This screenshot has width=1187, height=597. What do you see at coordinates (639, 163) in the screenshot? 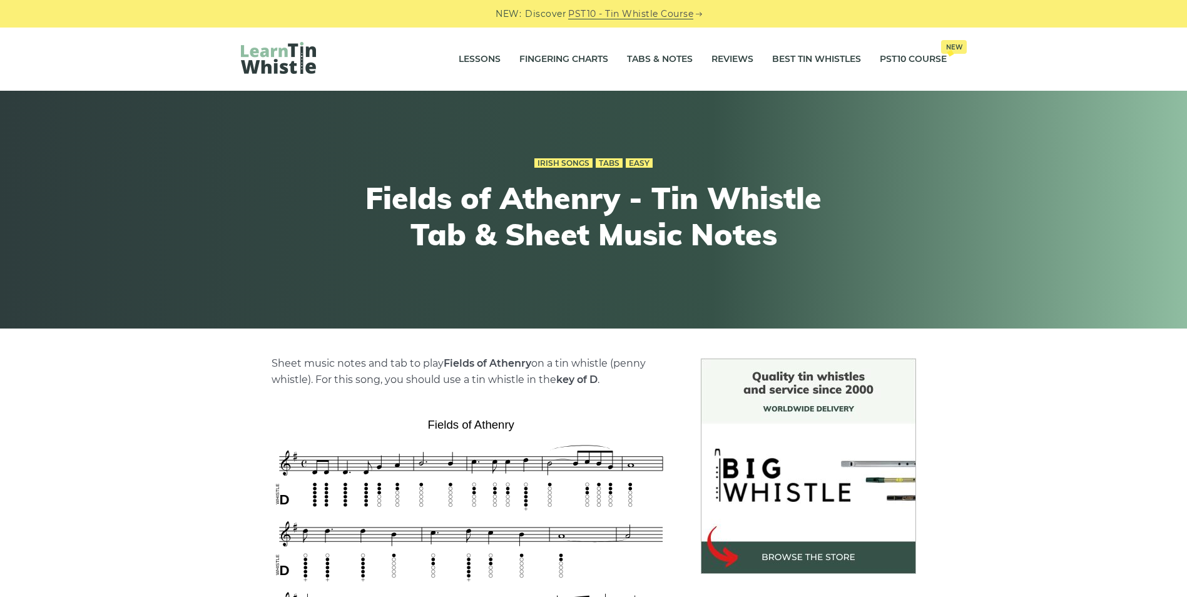
I see `a: Easy` at bounding box center [639, 163].